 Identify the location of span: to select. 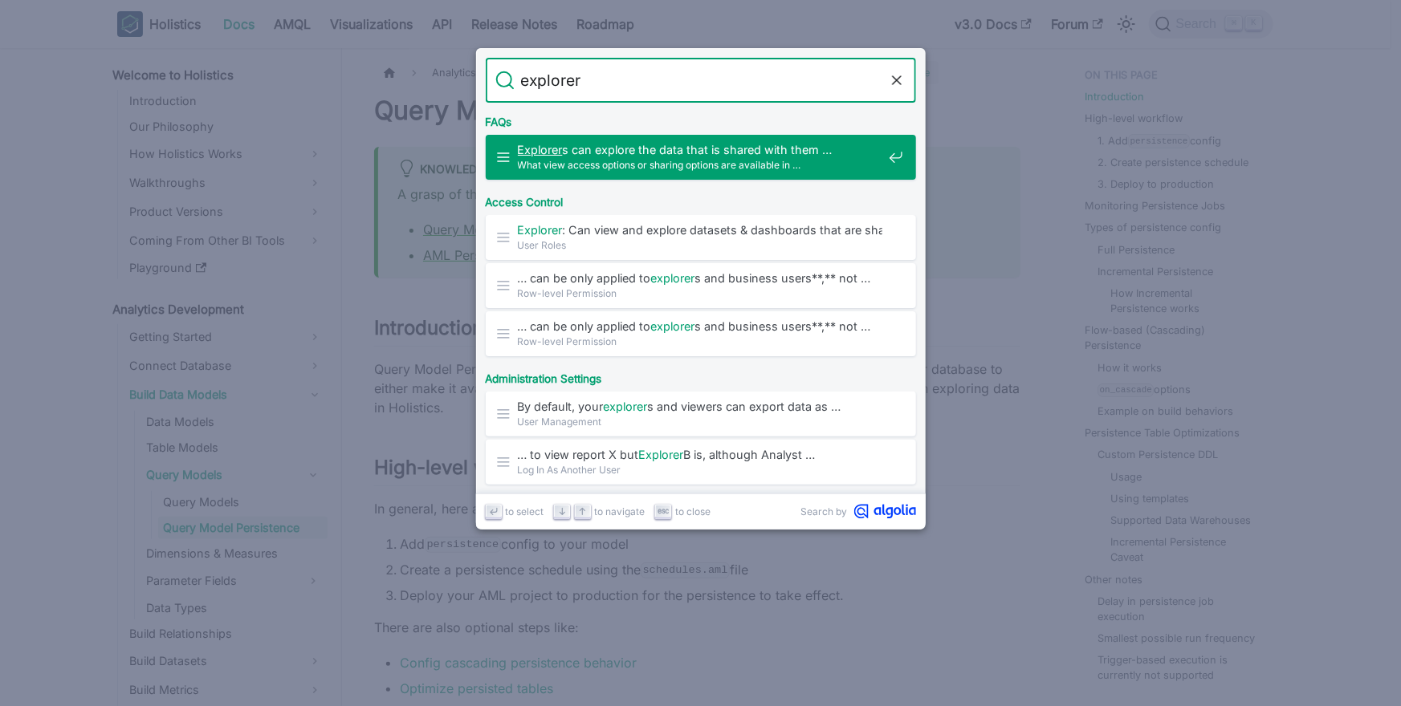
(525, 511).